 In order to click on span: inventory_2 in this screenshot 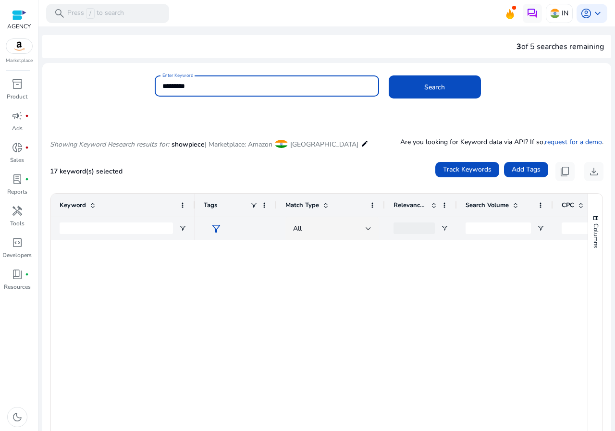, I will do `click(17, 84)`.